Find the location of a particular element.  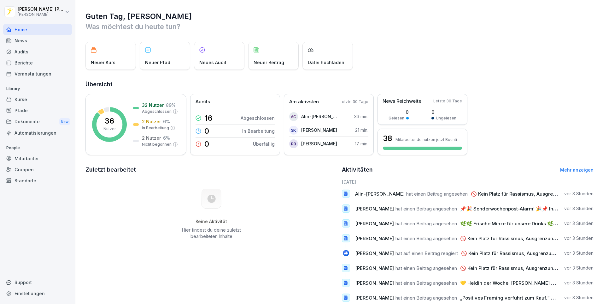

a: Standorte is located at coordinates (38, 180).